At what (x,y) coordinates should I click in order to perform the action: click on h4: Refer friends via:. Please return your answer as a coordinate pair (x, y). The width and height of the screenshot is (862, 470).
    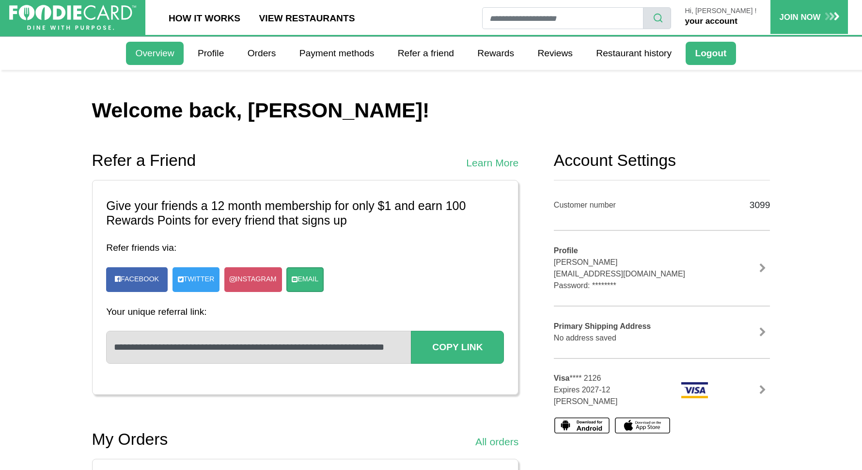
    Looking at the image, I should click on (305, 247).